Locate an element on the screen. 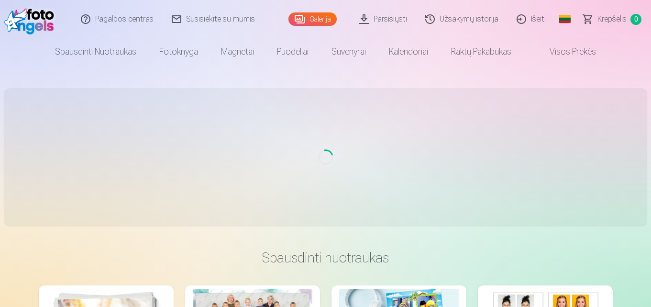 This screenshot has width=651, height=307. a: Magnetai is located at coordinates (237, 52).